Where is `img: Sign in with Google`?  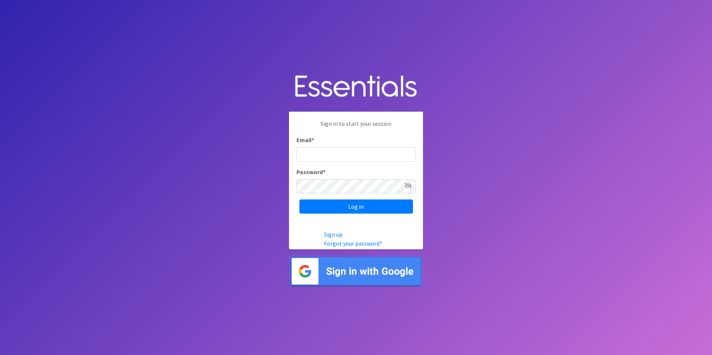 img: Sign in with Google is located at coordinates (356, 271).